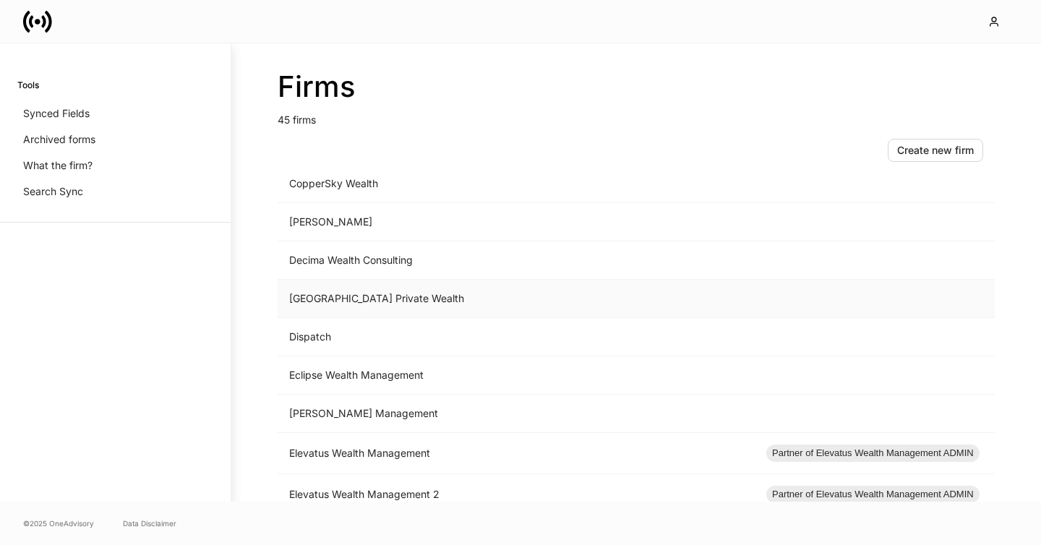  I want to click on td: Dispatch, so click(516, 337).